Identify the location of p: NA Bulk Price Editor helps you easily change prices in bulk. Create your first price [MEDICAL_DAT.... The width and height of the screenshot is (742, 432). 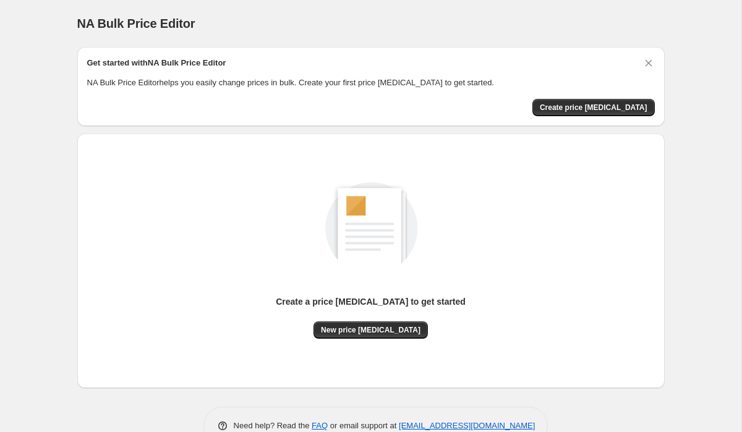
(371, 83).